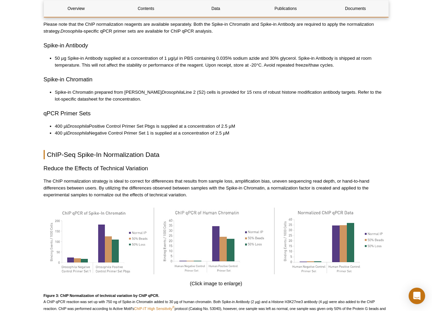 Image resolution: width=432 pixels, height=311 pixels. I want to click on h3: Reduce the Effects of Technical Variation, so click(216, 169).